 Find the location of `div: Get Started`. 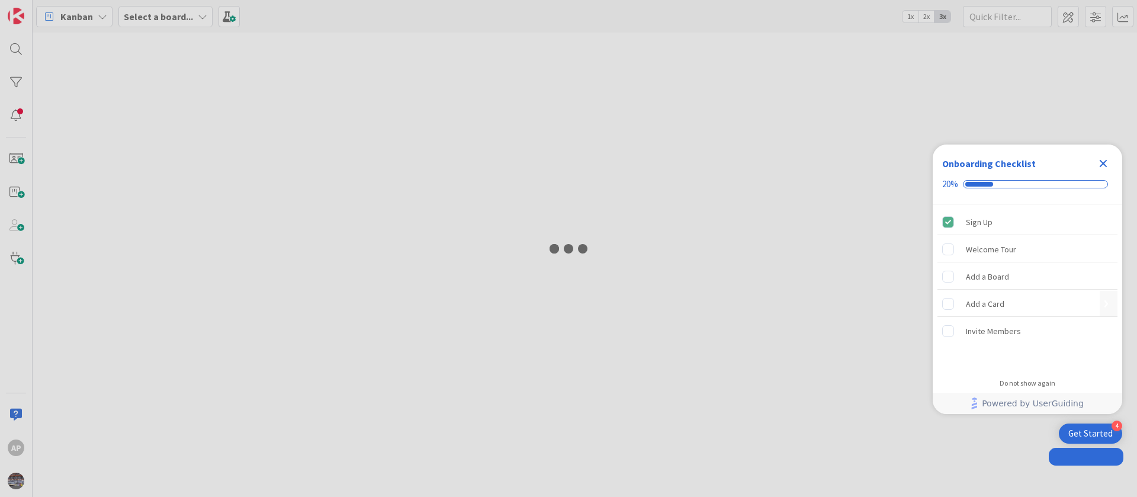

div: Get Started is located at coordinates (1090, 434).